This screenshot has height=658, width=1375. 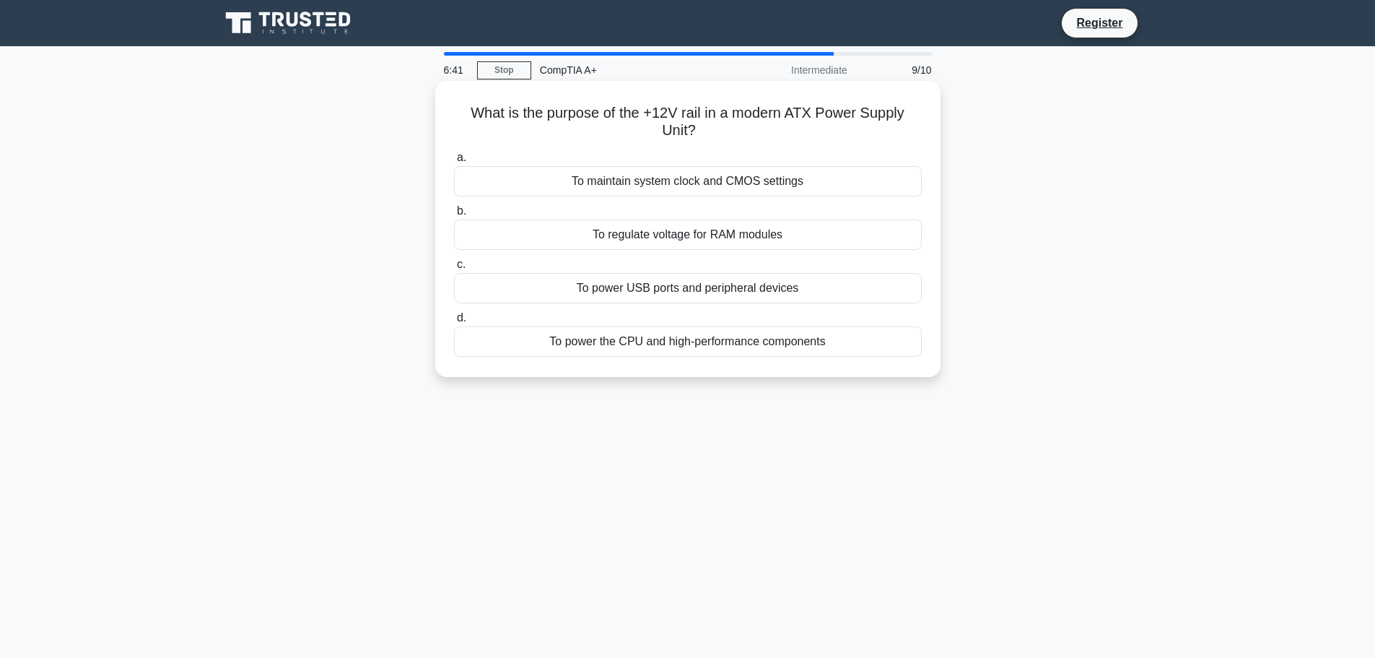 I want to click on span: d., so click(x=461, y=317).